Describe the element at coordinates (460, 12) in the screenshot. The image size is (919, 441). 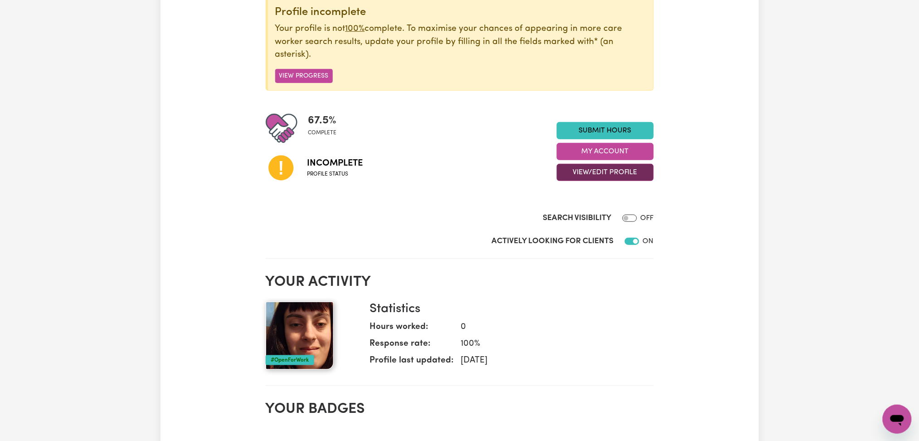
I see `div: Profile incomplete` at that location.